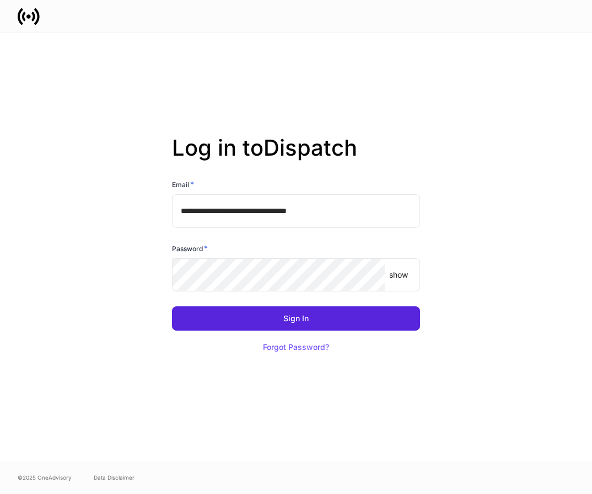  Describe the element at coordinates (296, 318) in the screenshot. I see `div: Sign In` at that location.